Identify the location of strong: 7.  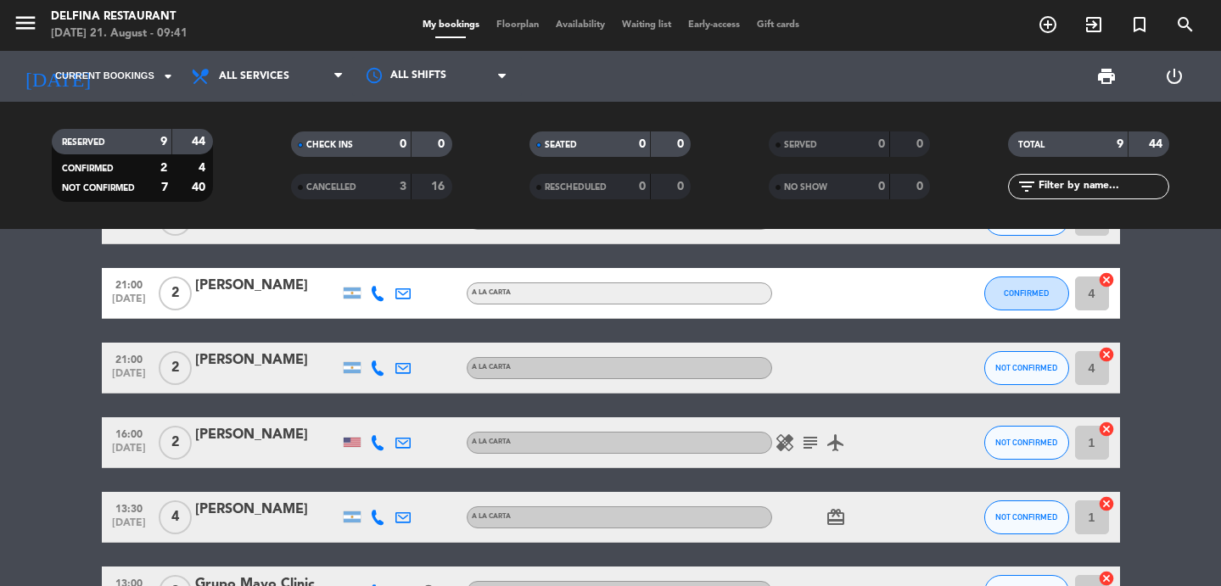
(165, 188).